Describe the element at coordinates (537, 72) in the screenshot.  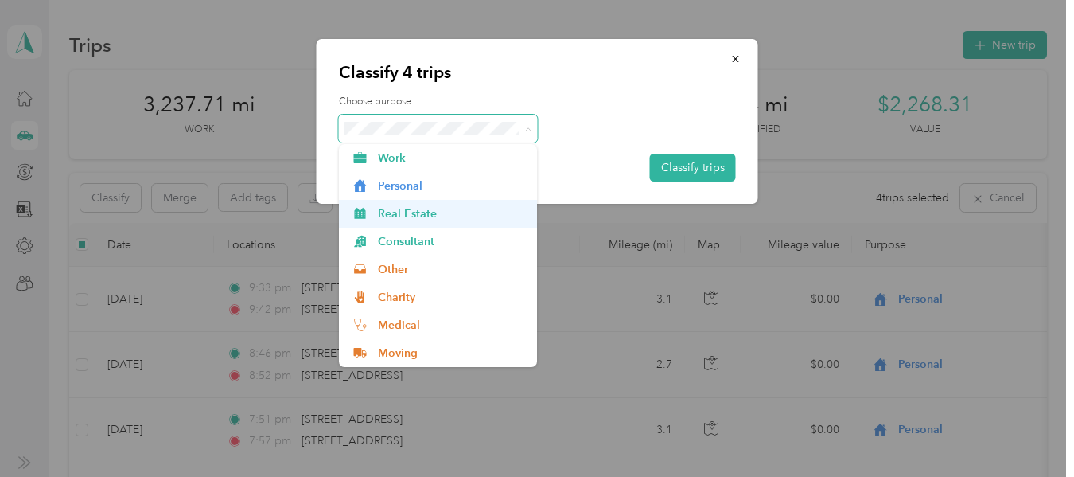
I see `p: Classify 4 trips` at that location.